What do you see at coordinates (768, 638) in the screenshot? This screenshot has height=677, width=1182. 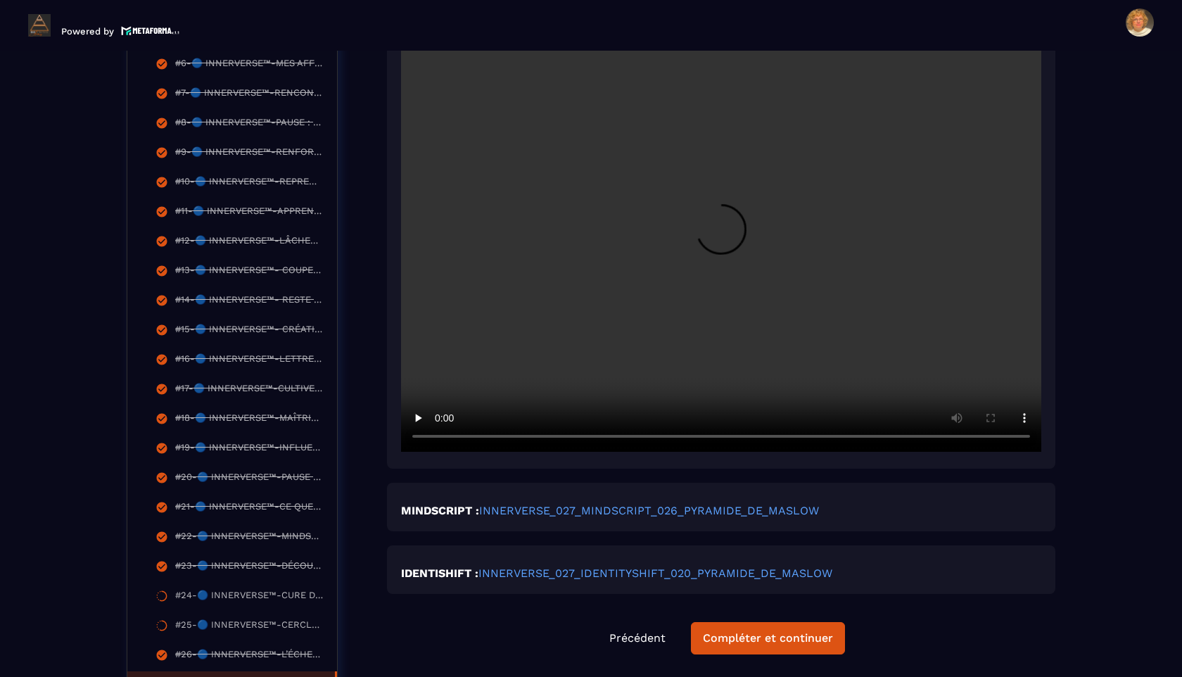 I see `button: Compléter et continuer` at bounding box center [768, 638].